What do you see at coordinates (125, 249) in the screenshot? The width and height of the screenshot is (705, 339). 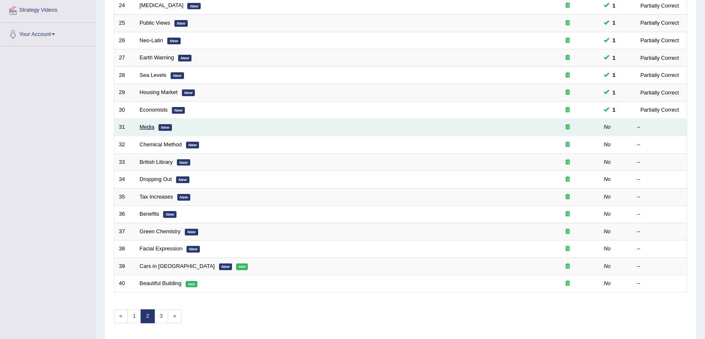 I see `td: 38` at bounding box center [125, 249].